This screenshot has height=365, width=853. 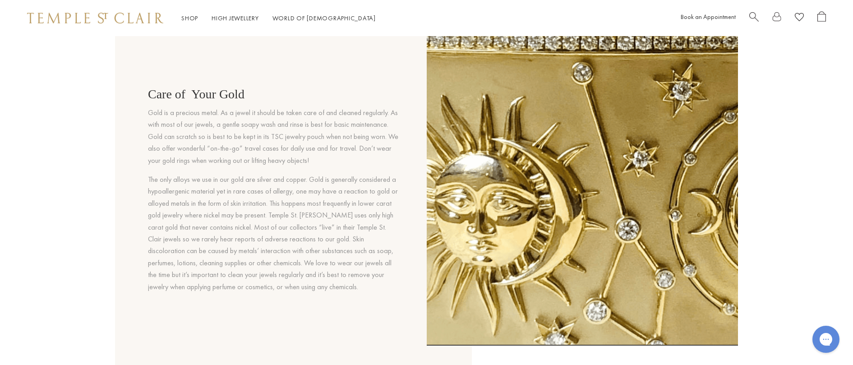 I want to click on a: ShopShop, so click(x=190, y=18).